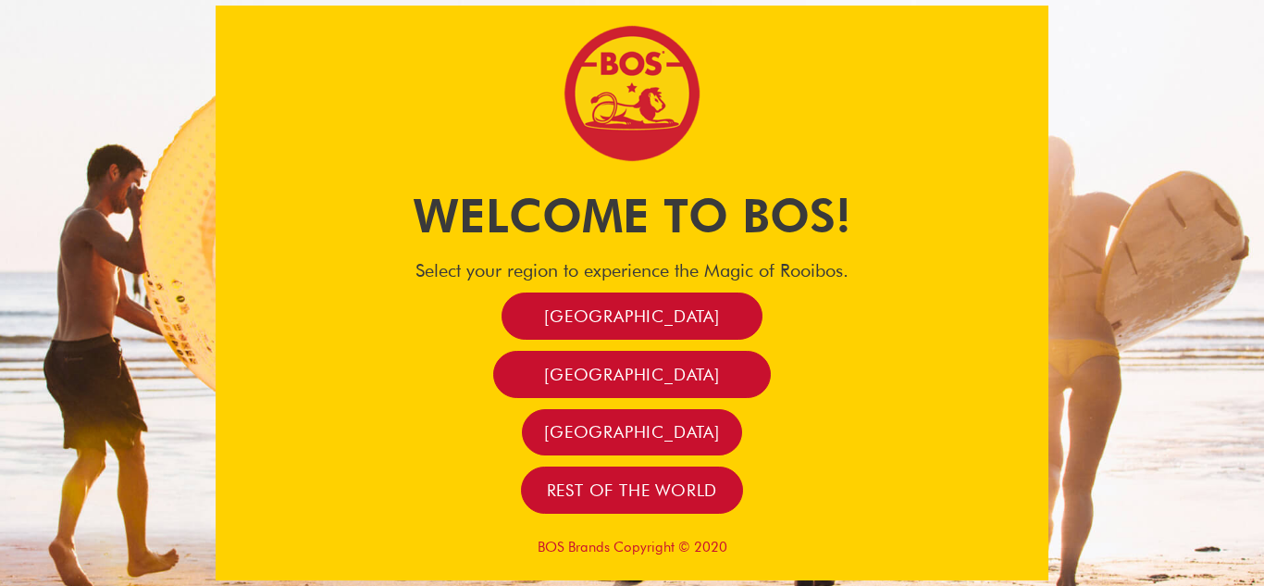  I want to click on p: BOS Brands Copyright © 2020, so click(632, 547).